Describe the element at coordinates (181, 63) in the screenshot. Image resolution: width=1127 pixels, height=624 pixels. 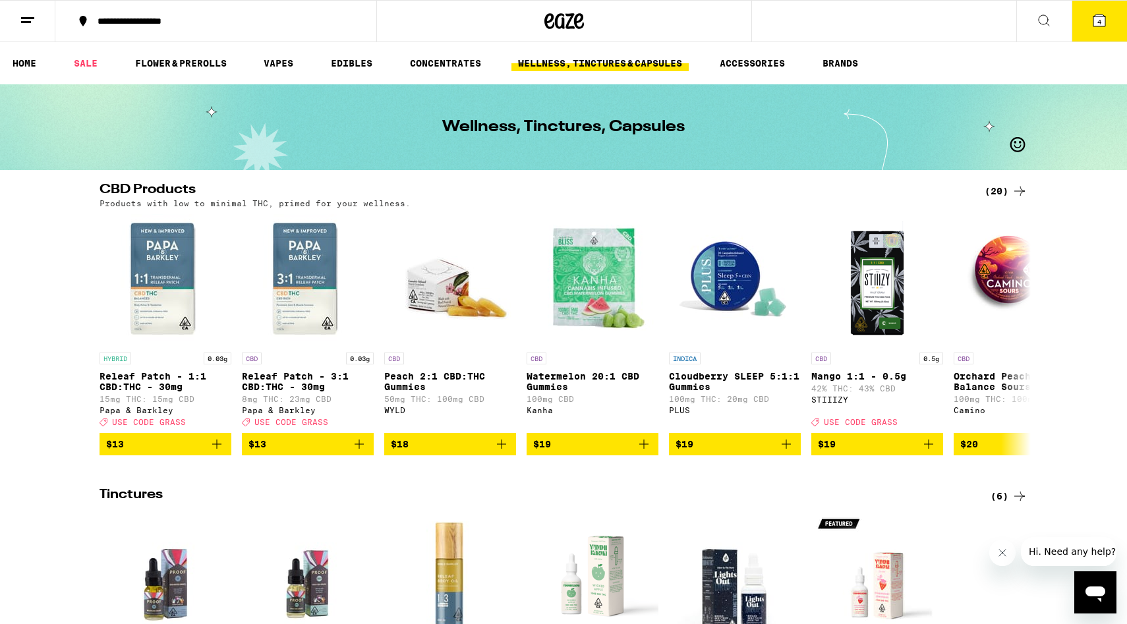
I see `a: FLOWER & PREROLLS` at that location.